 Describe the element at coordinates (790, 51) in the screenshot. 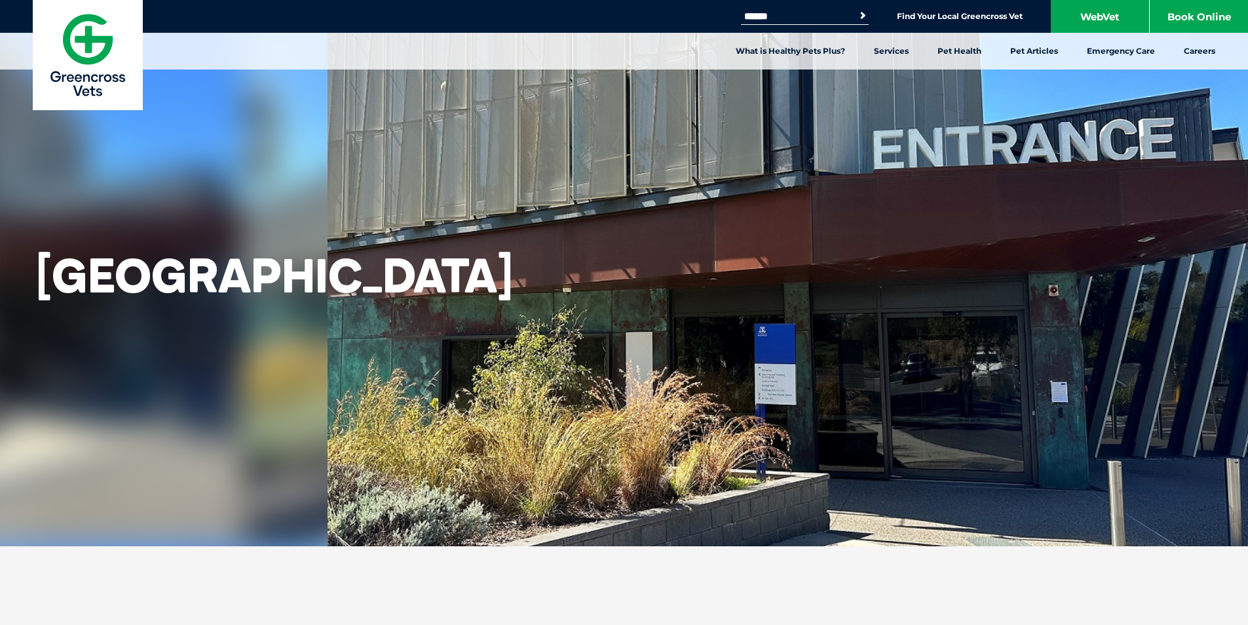

I see `a: What is Healthy Pets Plus?` at that location.